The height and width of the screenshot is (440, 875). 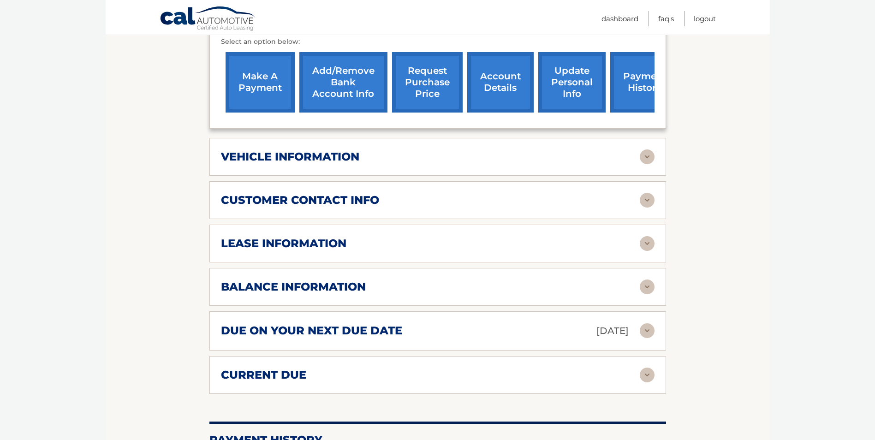 I want to click on p: Select an option below:, so click(x=438, y=42).